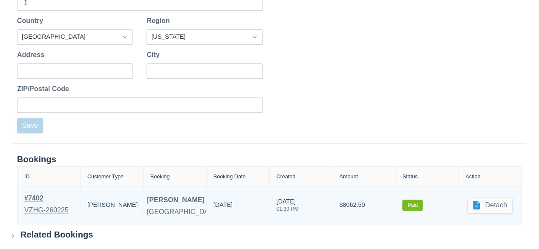 This screenshot has width=539, height=249. I want to click on div: Amount, so click(348, 177).